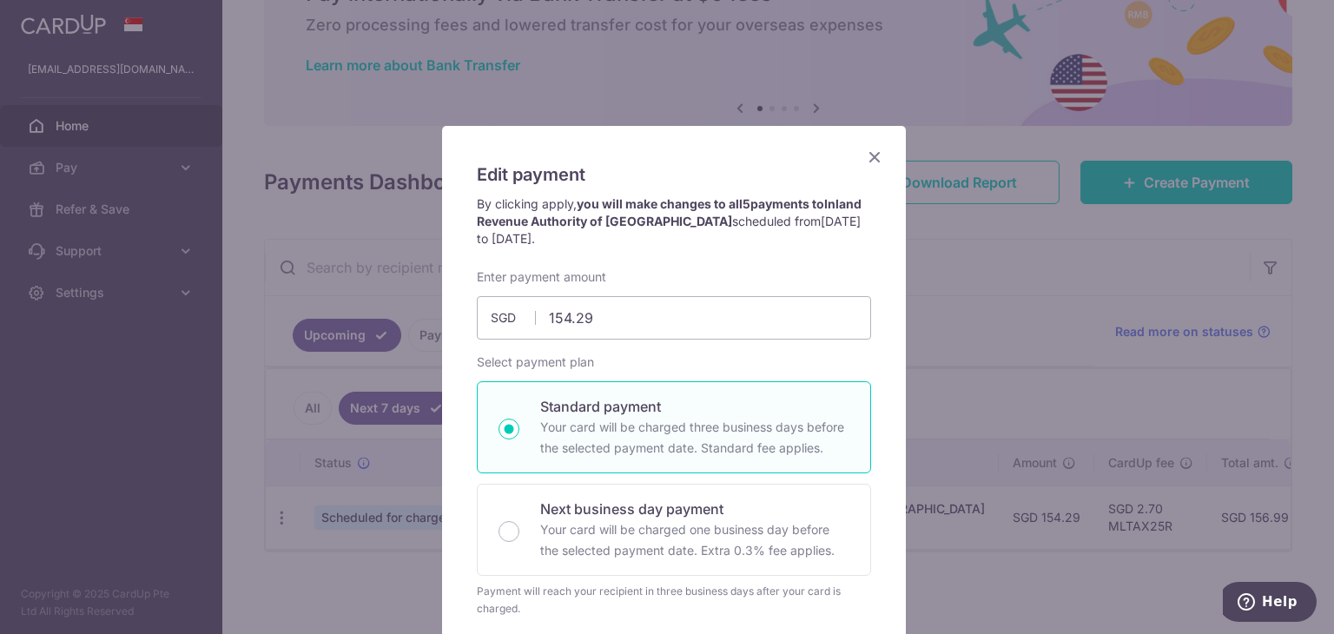  I want to click on label: Enter payment amount, so click(541, 277).